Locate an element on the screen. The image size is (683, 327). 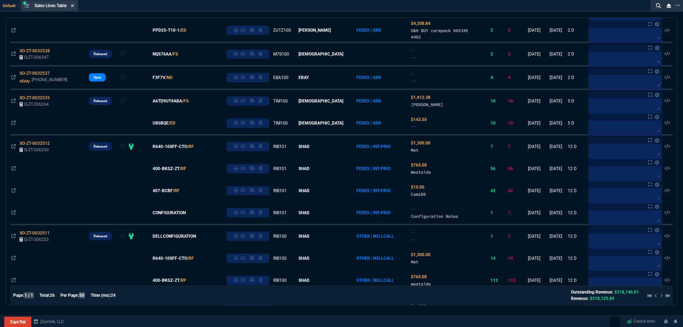
span: RIB100 is located at coordinates (280, 236).